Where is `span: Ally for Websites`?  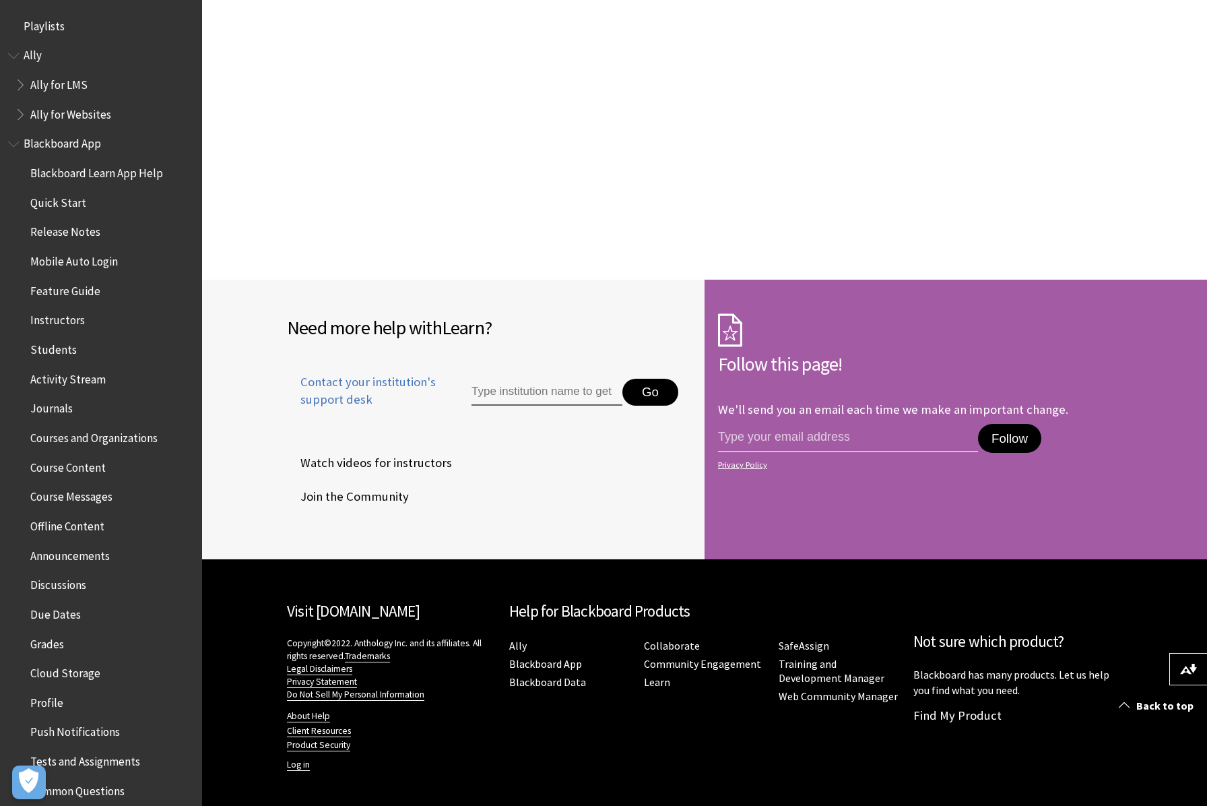
span: Ally for Websites is located at coordinates (71, 112).